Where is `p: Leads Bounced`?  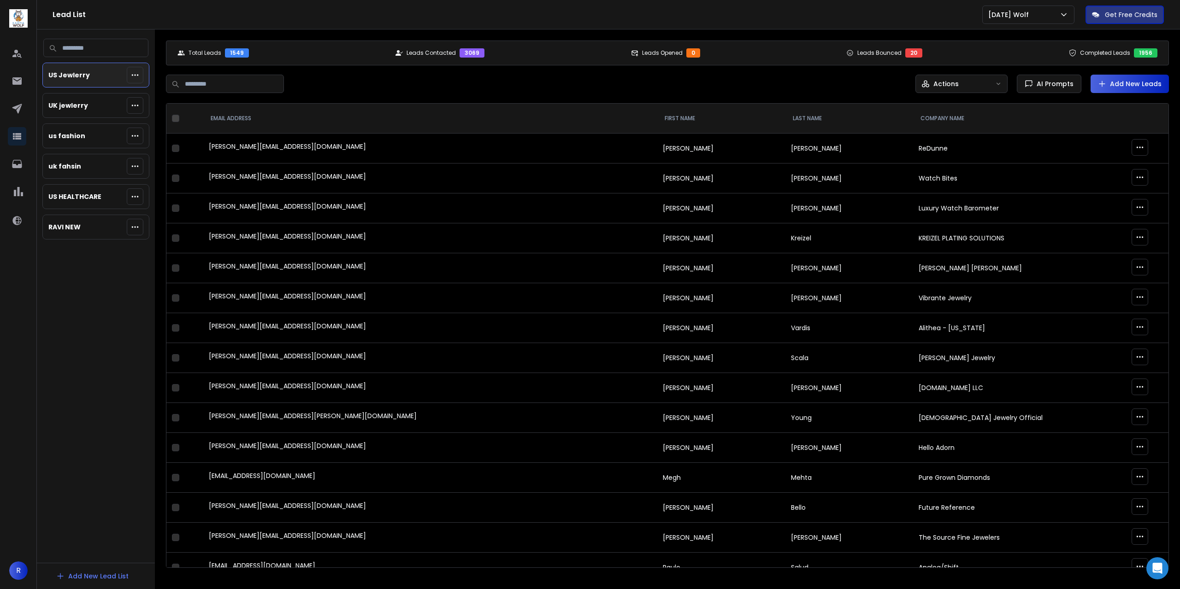 p: Leads Bounced is located at coordinates (879, 53).